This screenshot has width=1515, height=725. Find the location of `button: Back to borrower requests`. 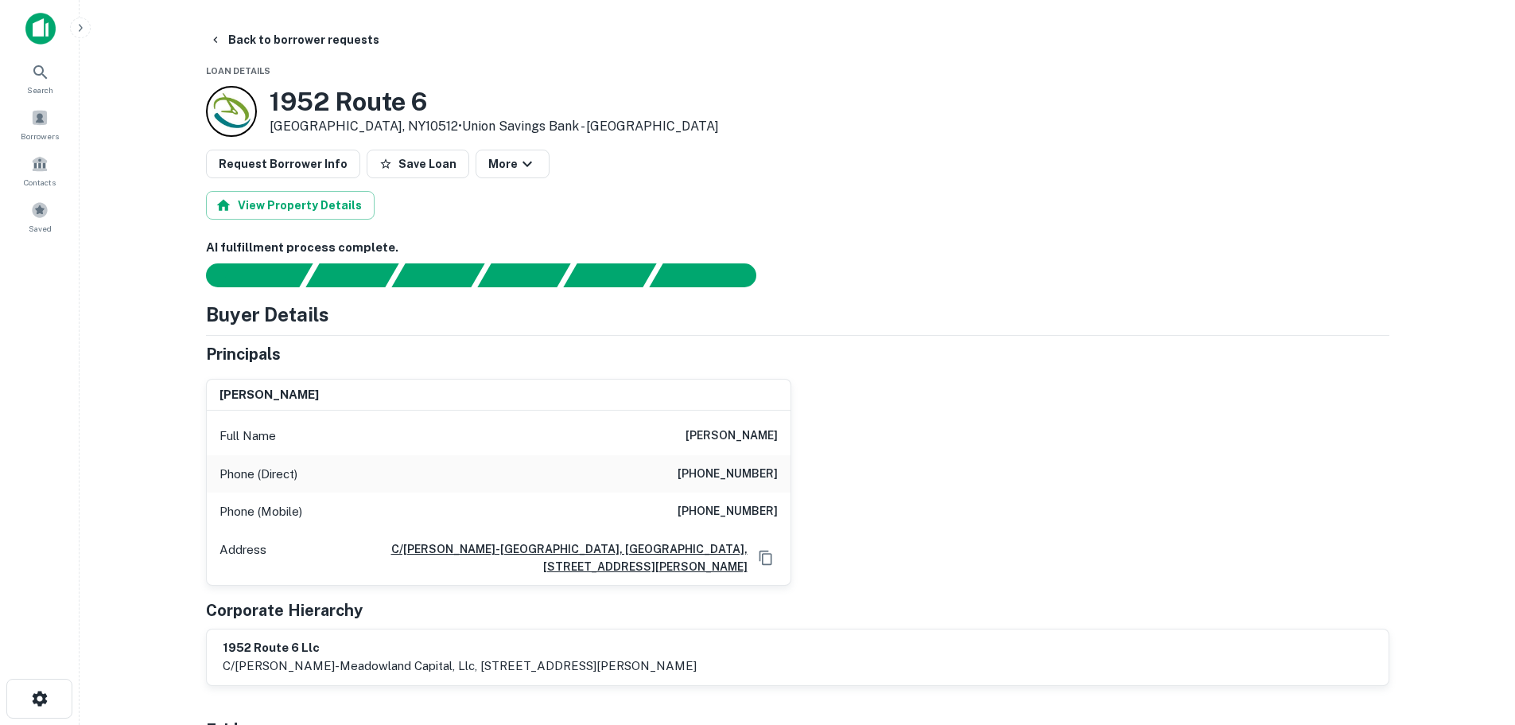

button: Back to borrower requests is located at coordinates (294, 40).